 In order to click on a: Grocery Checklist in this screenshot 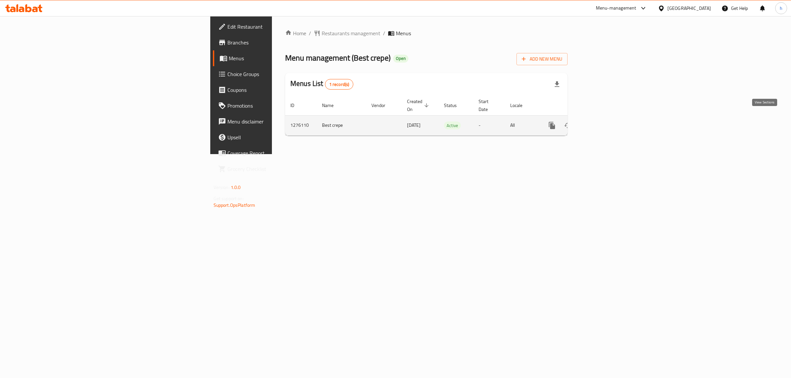, I will do `click(277, 169)`.